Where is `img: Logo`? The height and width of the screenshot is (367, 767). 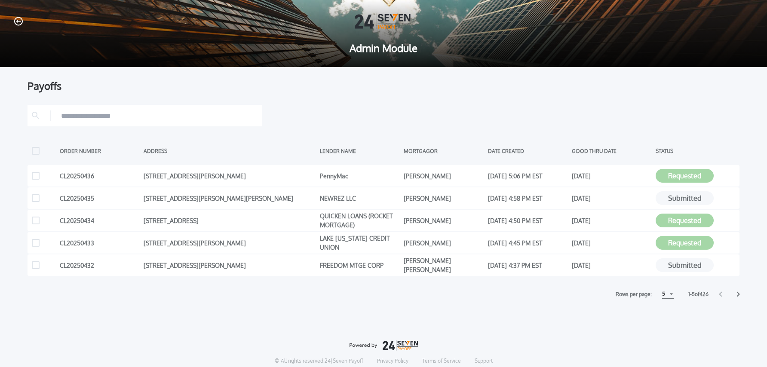 img: Logo is located at coordinates (383, 21).